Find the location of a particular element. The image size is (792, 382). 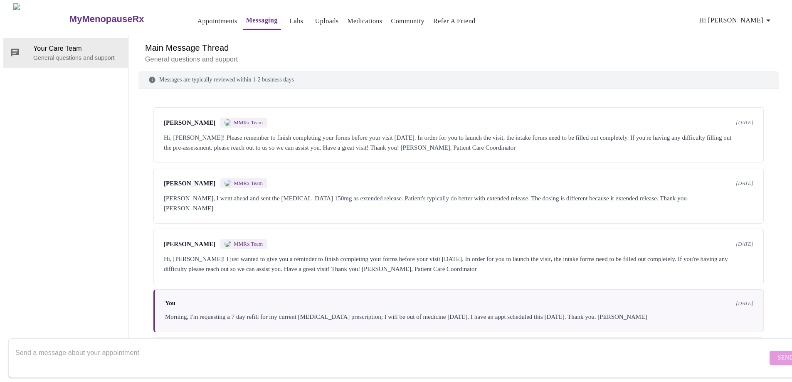

a: Uploads is located at coordinates (327, 21).